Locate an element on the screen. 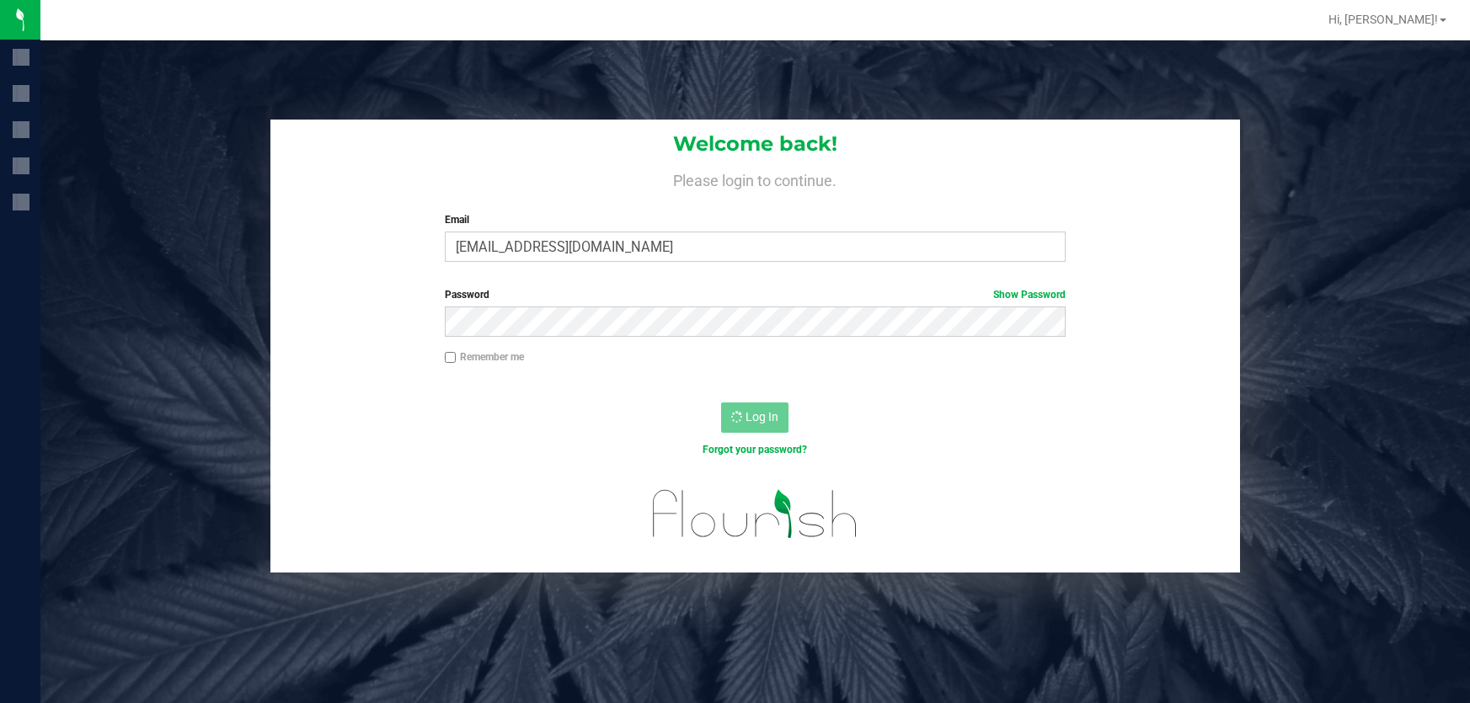 This screenshot has height=703, width=1470. a: Show Password is located at coordinates (1029, 295).